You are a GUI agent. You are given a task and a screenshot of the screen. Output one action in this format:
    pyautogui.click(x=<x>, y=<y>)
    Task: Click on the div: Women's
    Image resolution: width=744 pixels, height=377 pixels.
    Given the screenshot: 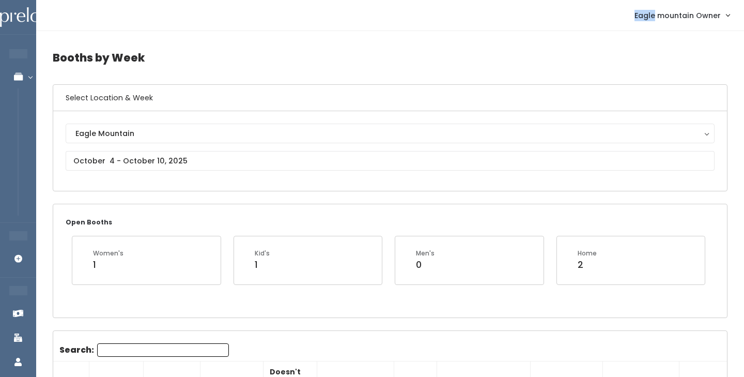 What is the action you would take?
    pyautogui.click(x=108, y=253)
    